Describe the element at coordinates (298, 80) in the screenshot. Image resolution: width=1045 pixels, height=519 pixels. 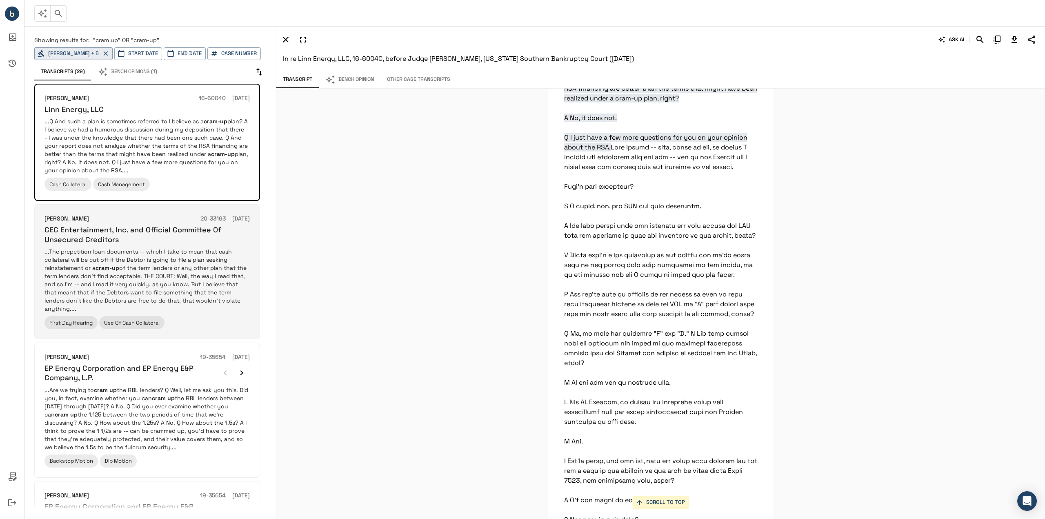
I see `button: Transcript` at that location.